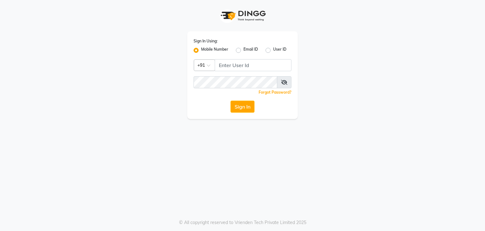 This screenshot has height=231, width=485. What do you see at coordinates (243, 15) in the screenshot?
I see `img: logo1.svg` at bounding box center [243, 15].